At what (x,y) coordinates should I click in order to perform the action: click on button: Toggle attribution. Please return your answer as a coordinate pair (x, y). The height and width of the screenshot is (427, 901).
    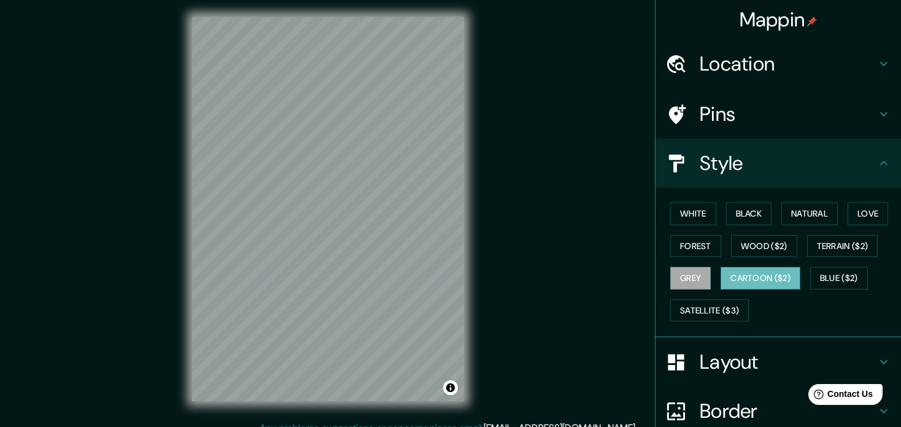
    Looking at the image, I should click on (450, 388).